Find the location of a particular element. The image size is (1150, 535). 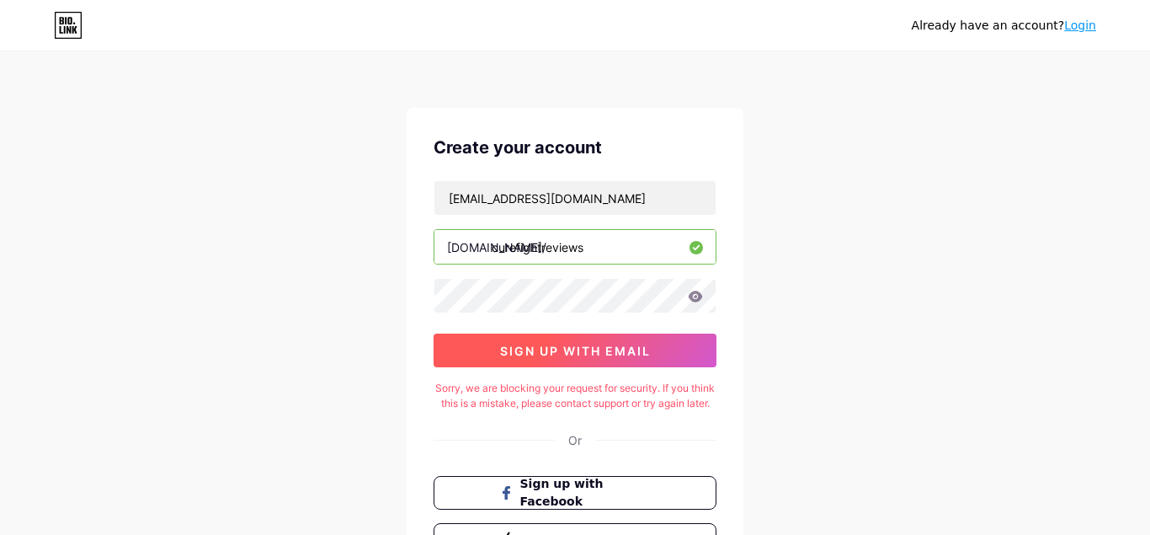

a: Sign up with Facebook is located at coordinates (575, 492).